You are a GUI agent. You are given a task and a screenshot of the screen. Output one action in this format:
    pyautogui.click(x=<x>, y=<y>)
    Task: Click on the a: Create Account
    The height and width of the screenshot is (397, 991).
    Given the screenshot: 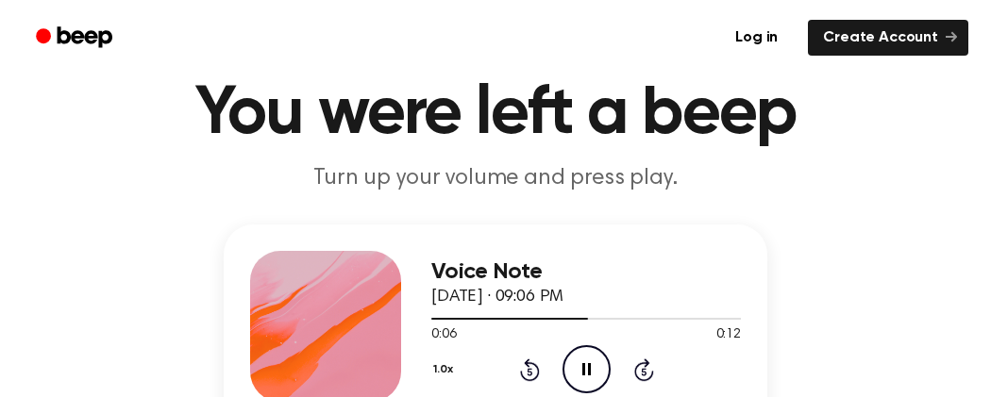 What is the action you would take?
    pyautogui.click(x=888, y=38)
    